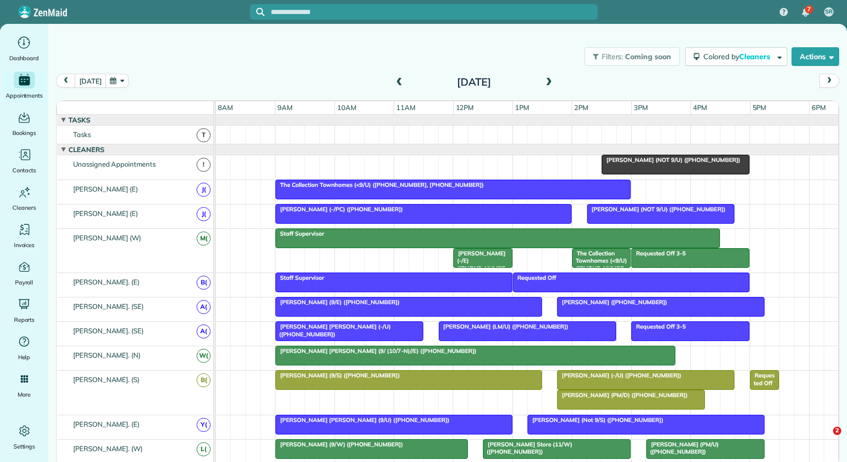 Image resolution: width=847 pixels, height=462 pixels. What do you see at coordinates (24, 394) in the screenshot?
I see `span: More` at bounding box center [24, 394].